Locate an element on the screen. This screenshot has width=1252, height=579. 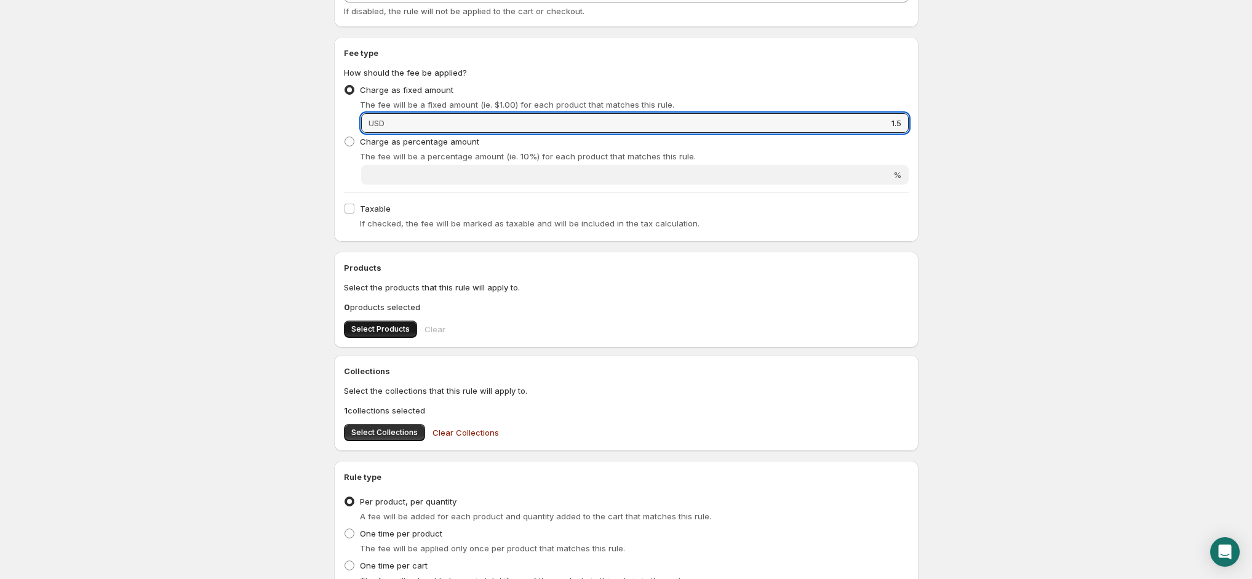
h2: Products is located at coordinates (626, 268).